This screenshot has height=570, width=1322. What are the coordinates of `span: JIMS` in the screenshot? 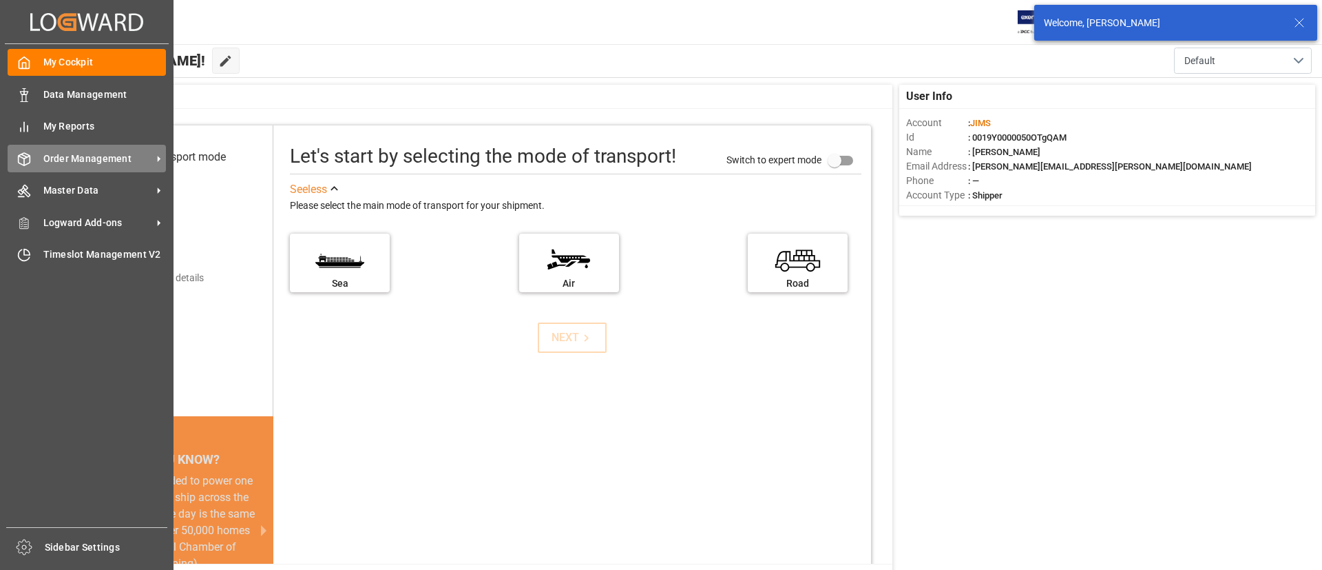 It's located at (981, 123).